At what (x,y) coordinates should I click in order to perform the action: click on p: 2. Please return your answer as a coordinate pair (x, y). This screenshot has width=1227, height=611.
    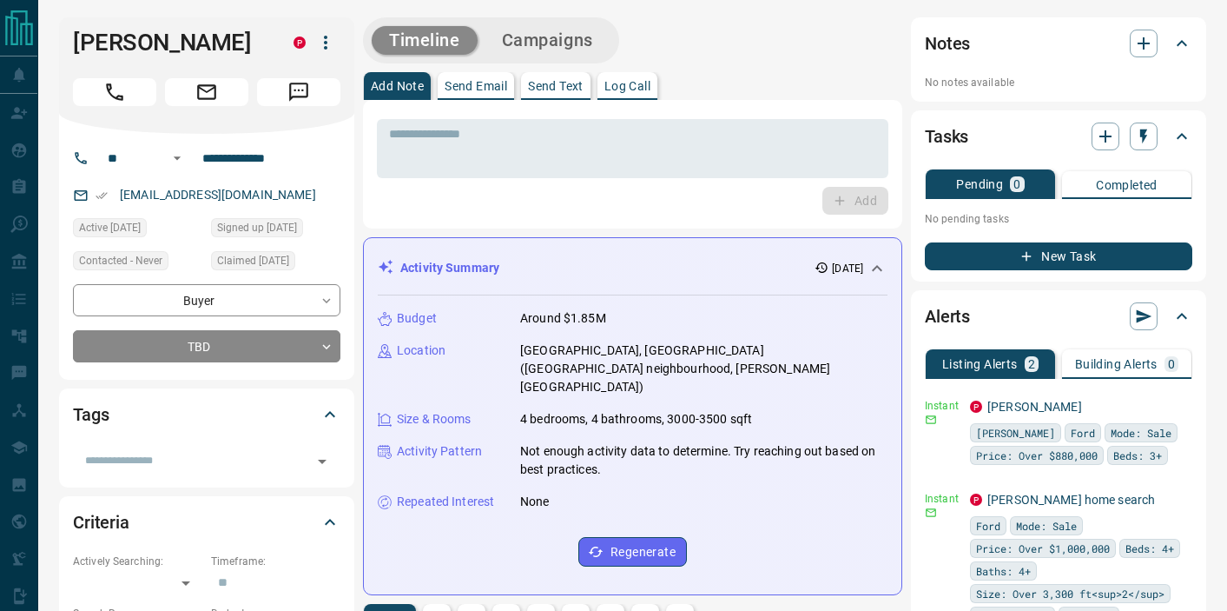
    Looking at the image, I should click on (1032, 364).